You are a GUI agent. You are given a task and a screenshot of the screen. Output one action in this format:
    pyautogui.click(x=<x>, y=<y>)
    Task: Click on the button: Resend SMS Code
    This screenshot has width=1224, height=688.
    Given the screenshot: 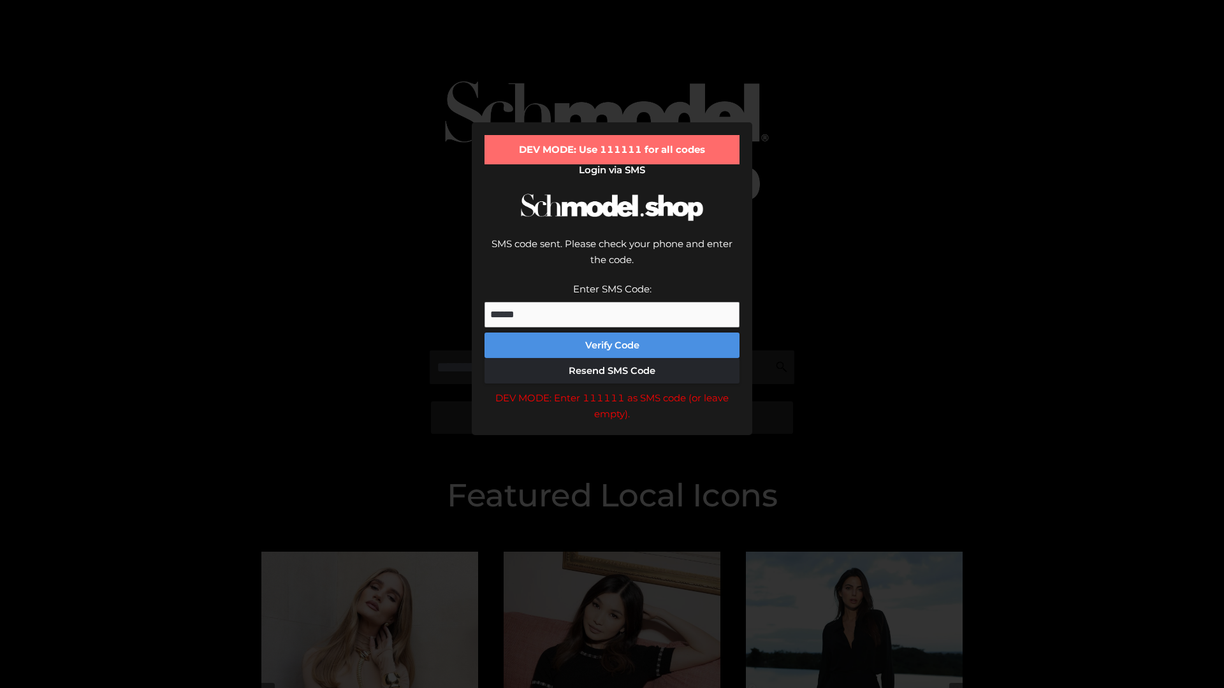 What is the action you would take?
    pyautogui.click(x=612, y=371)
    